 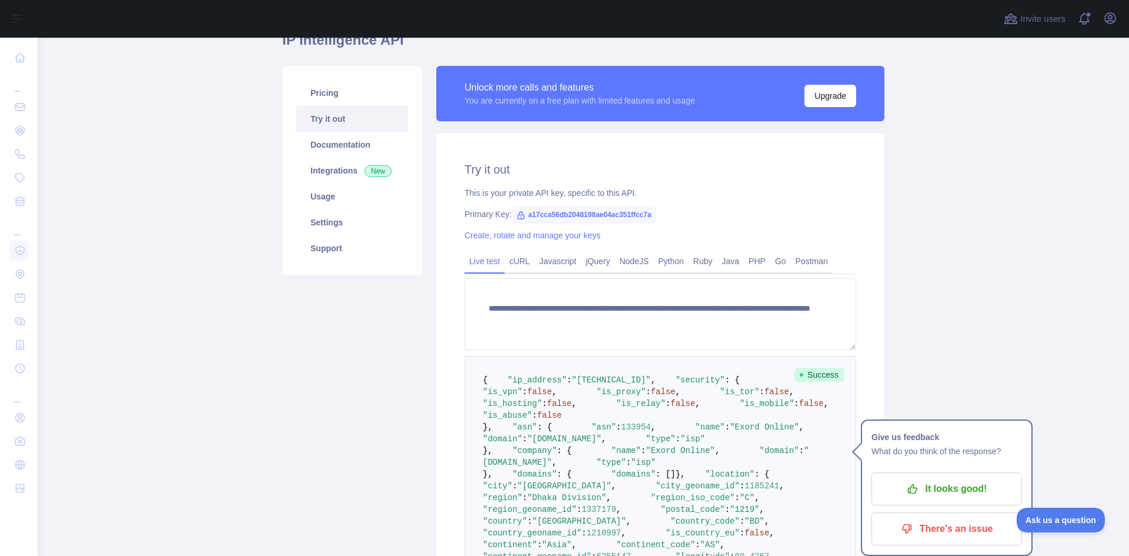 What do you see at coordinates (507, 415) in the screenshot?
I see `span: "is_abuse"` at bounding box center [507, 415].